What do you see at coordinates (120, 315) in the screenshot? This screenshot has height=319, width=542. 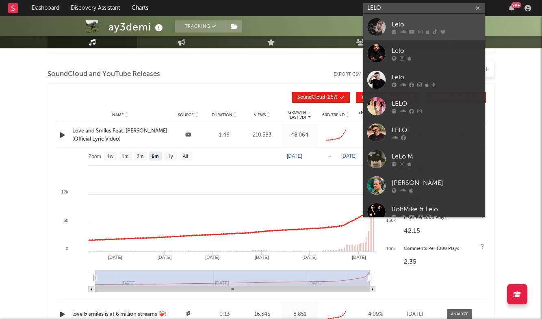 I see `a: love & smiles is at 6 million streams ❤️‍🩹!` at bounding box center [120, 315].